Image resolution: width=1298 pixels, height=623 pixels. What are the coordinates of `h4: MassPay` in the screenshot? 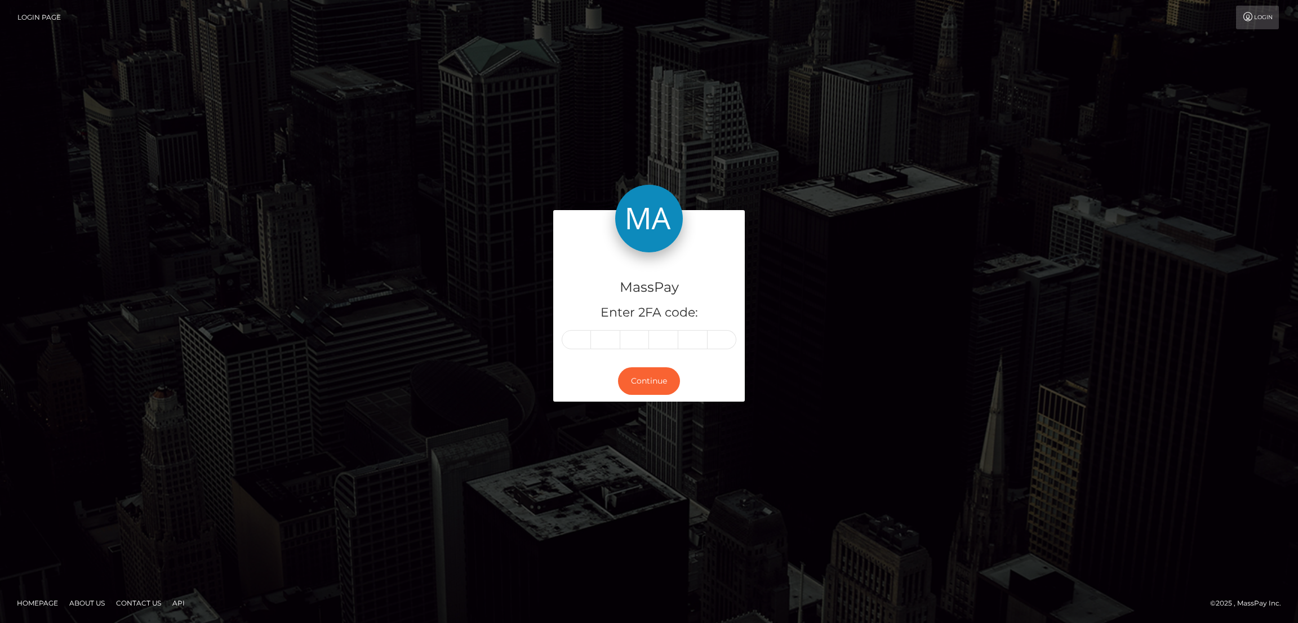 It's located at (649, 287).